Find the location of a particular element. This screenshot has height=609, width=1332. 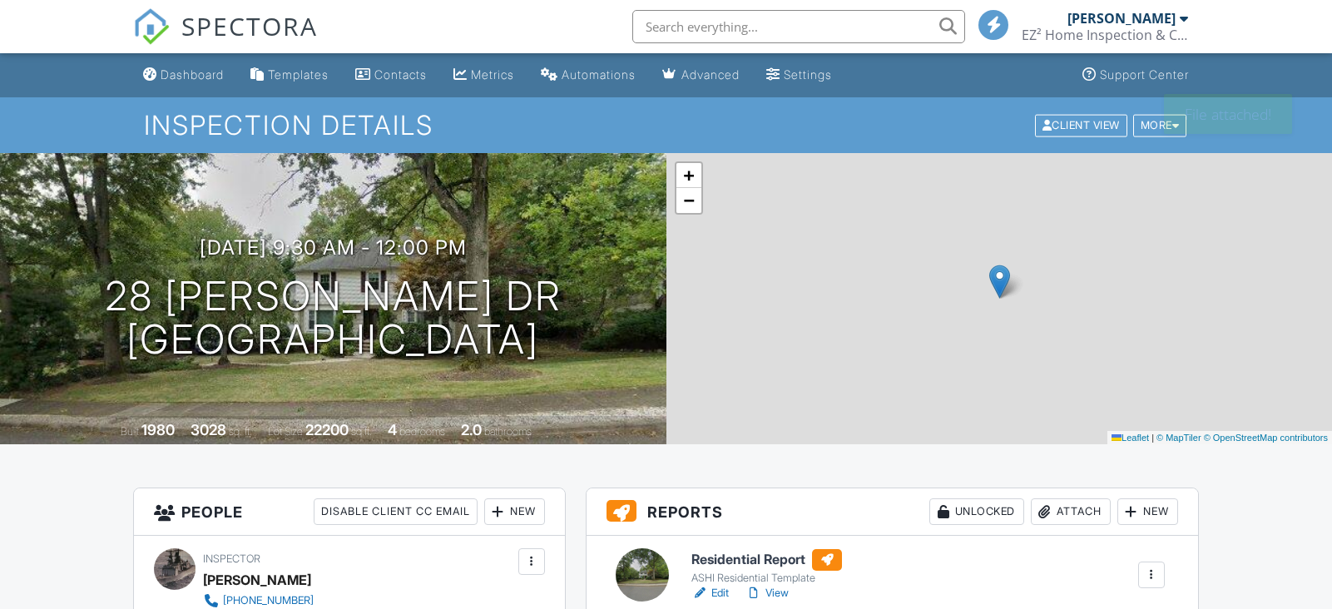

a: © OpenStreetMap contributors is located at coordinates (1265, 438).